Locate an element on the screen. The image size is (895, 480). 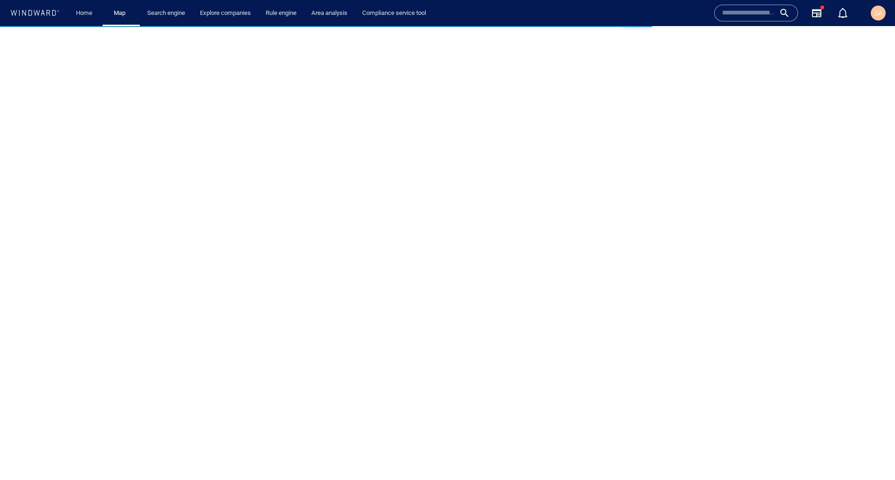
button: Map is located at coordinates (121, 13).